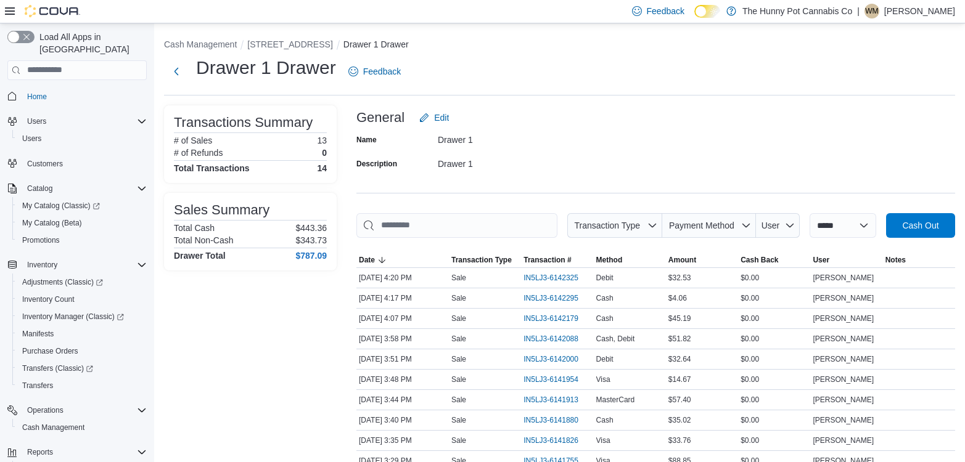  What do you see at coordinates (551, 441) in the screenshot?
I see `span: IN5LJ3-6141826` at bounding box center [551, 441].